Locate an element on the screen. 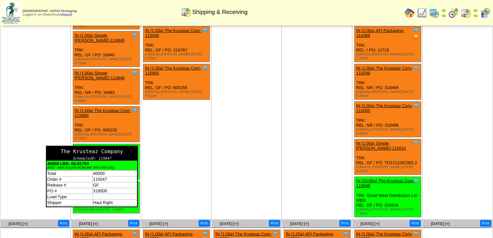  td: 115047 is located at coordinates (114, 179).